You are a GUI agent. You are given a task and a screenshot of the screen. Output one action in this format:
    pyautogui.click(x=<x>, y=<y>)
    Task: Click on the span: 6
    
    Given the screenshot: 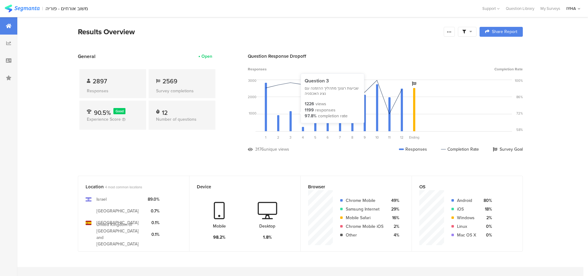 What is the action you would take?
    pyautogui.click(x=327, y=137)
    